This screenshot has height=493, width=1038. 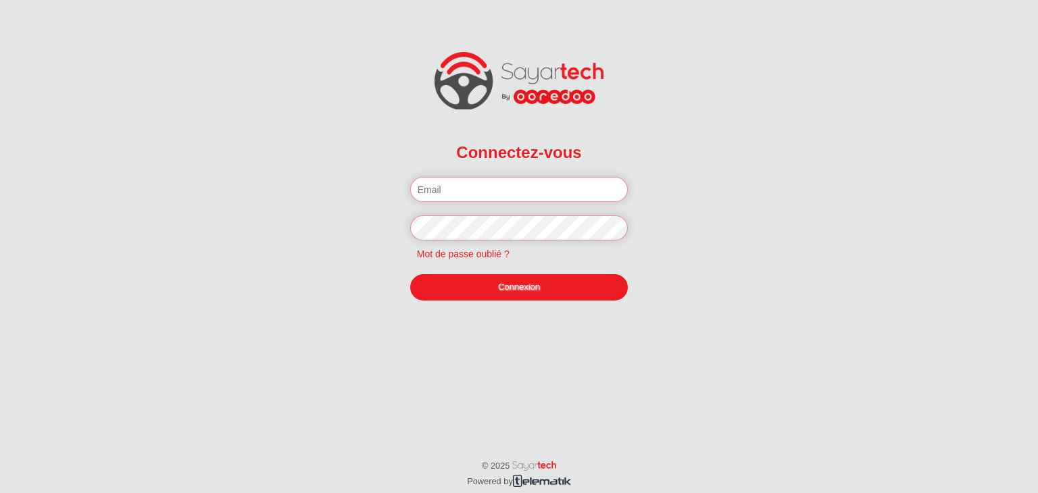 What do you see at coordinates (534, 466) in the screenshot?
I see `img: word_sayartech.png` at bounding box center [534, 466].